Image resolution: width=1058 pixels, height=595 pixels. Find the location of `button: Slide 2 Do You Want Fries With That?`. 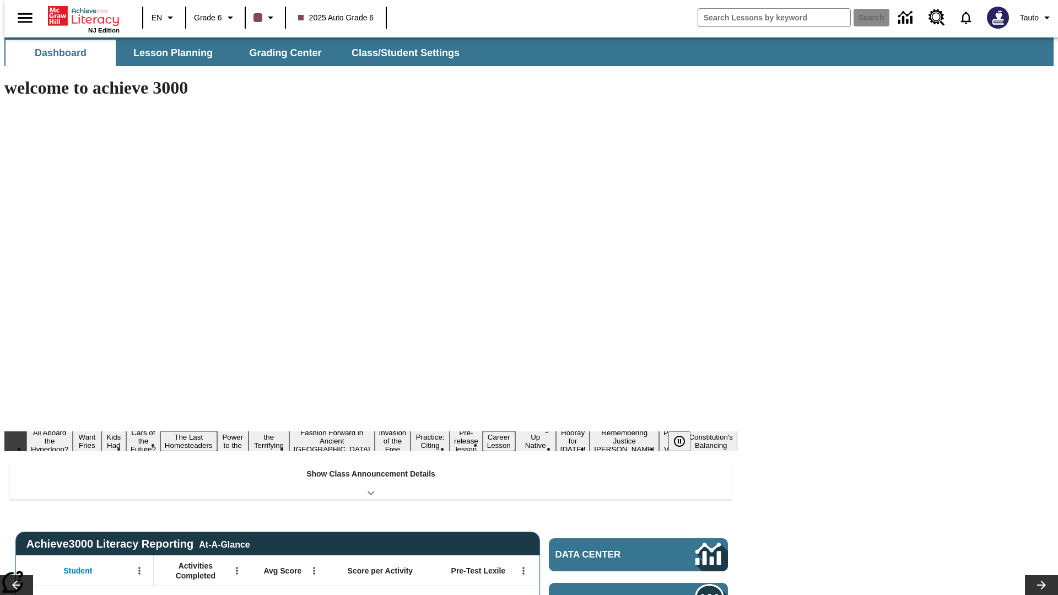

button: Slide 2 Do You Want Fries With That? is located at coordinates (87, 441).